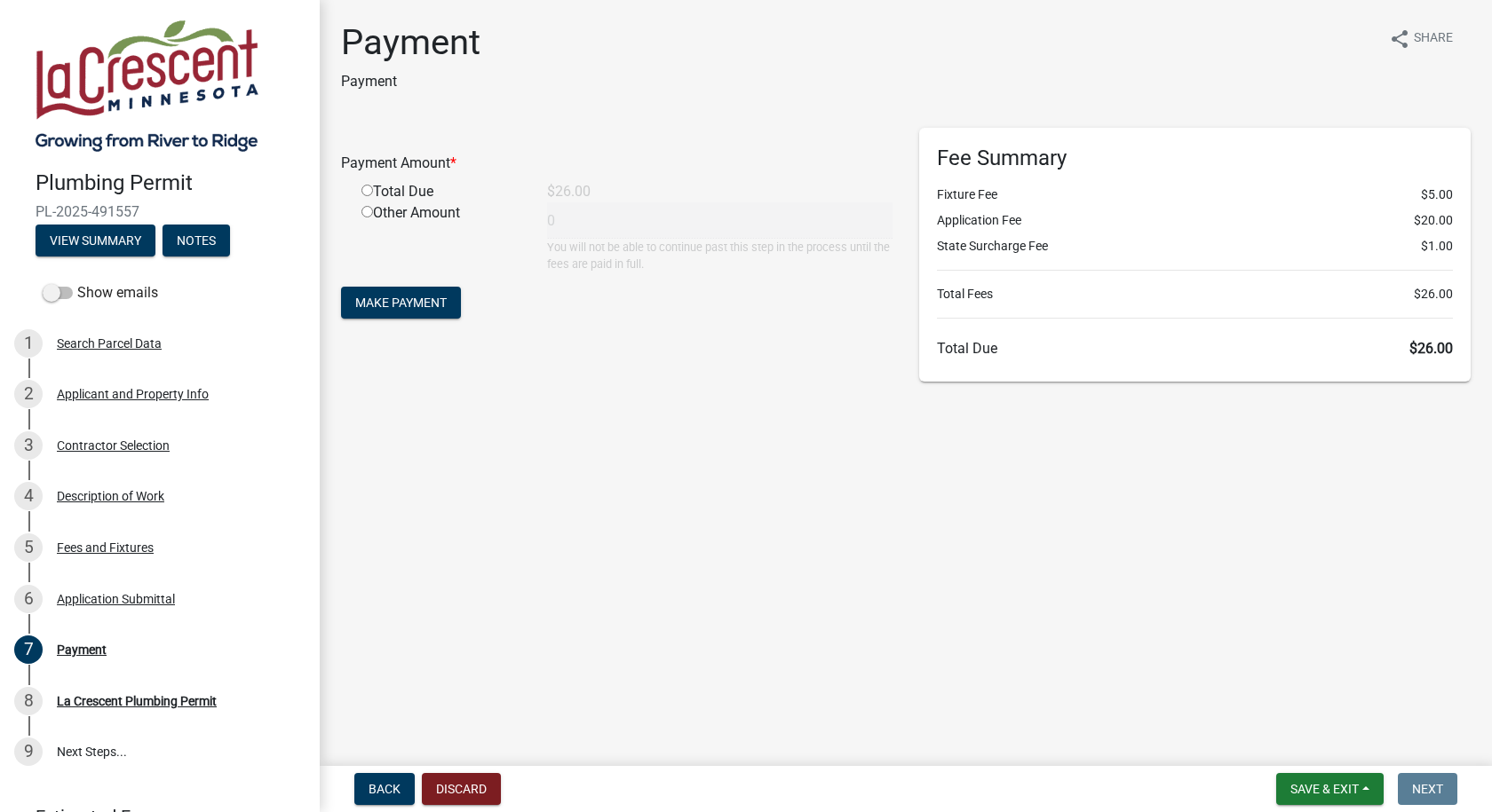 The height and width of the screenshot is (812, 1492). I want to click on span: Make Payment, so click(400, 303).